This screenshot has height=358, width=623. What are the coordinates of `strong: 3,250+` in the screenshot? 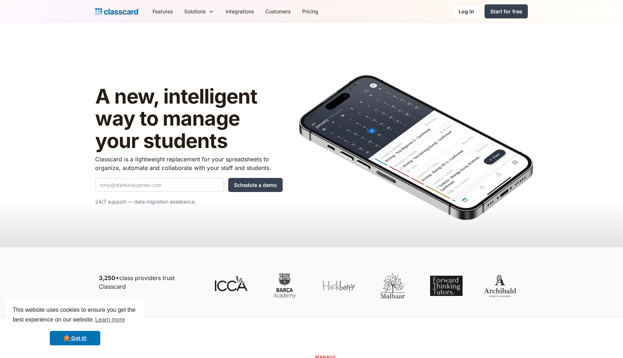 It's located at (109, 278).